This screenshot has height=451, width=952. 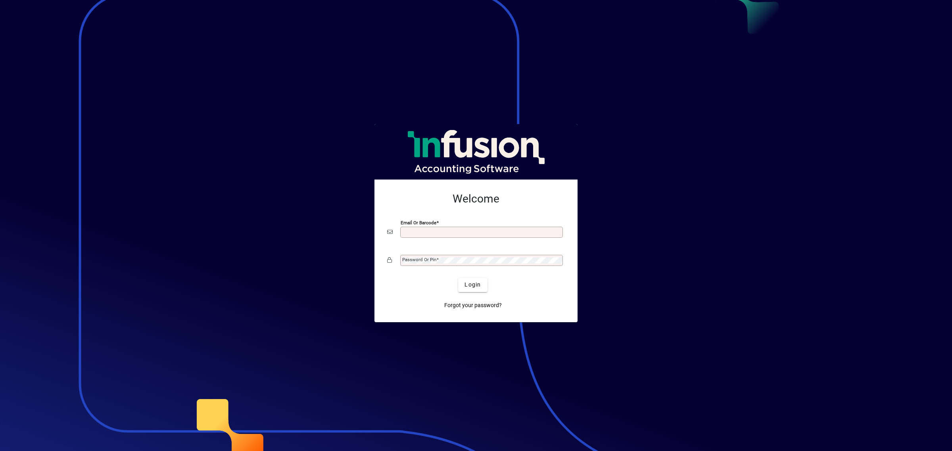 I want to click on mat-label: Password or Pin, so click(x=419, y=260).